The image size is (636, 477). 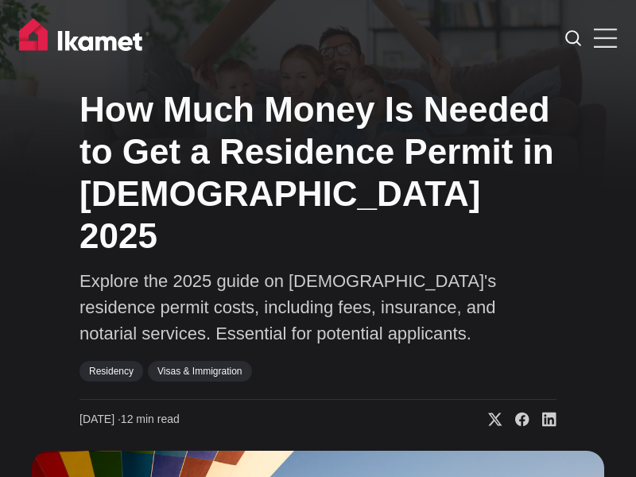 What do you see at coordinates (516, 420) in the screenshot?
I see `a: Share on Facebook` at bounding box center [516, 420].